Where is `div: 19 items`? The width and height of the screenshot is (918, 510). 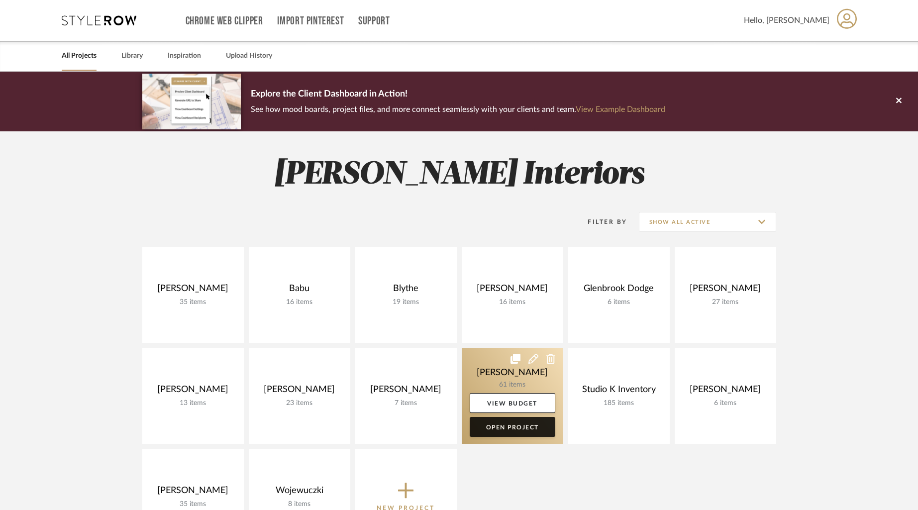 div: 19 items is located at coordinates (406, 302).